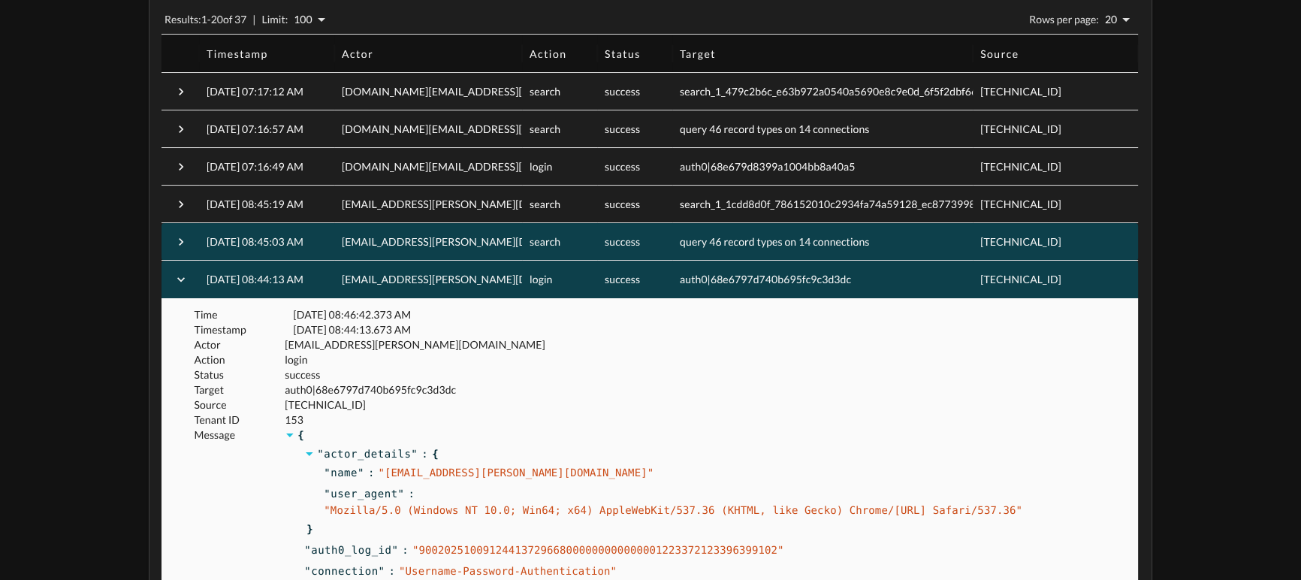 This screenshot has height=580, width=1301. What do you see at coordinates (237, 53) in the screenshot?
I see `div: Timestamp` at bounding box center [237, 53].